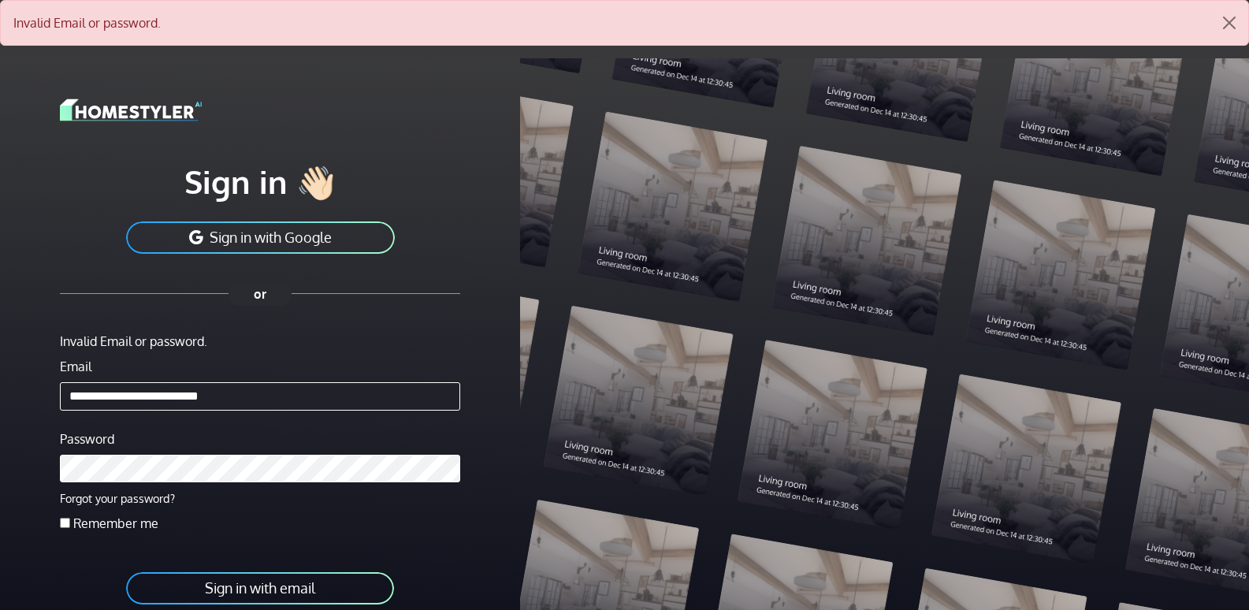 Image resolution: width=1249 pixels, height=610 pixels. I want to click on button: Sign in with email, so click(260, 588).